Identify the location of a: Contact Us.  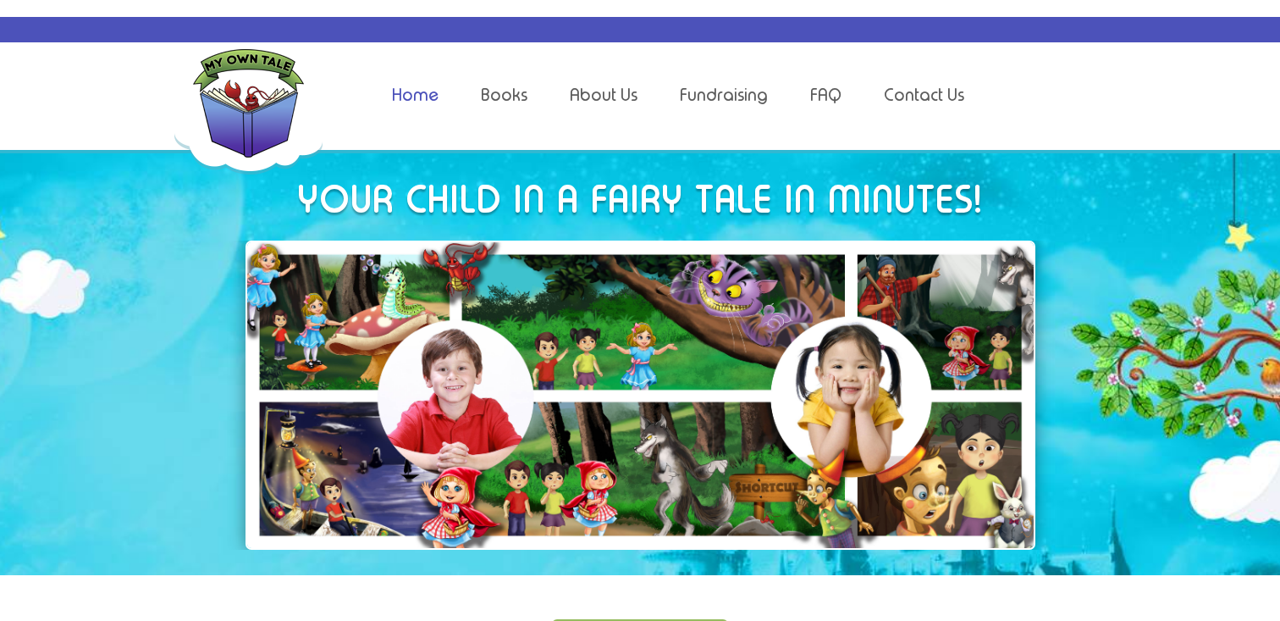
(924, 95).